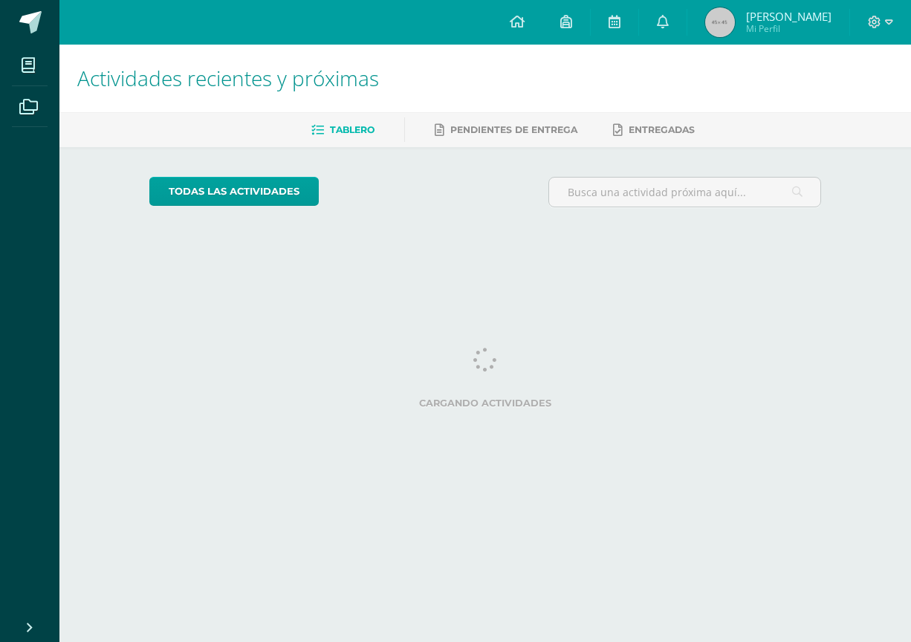 Image resolution: width=911 pixels, height=642 pixels. Describe the element at coordinates (234, 191) in the screenshot. I see `a: todas las Actividades` at that location.